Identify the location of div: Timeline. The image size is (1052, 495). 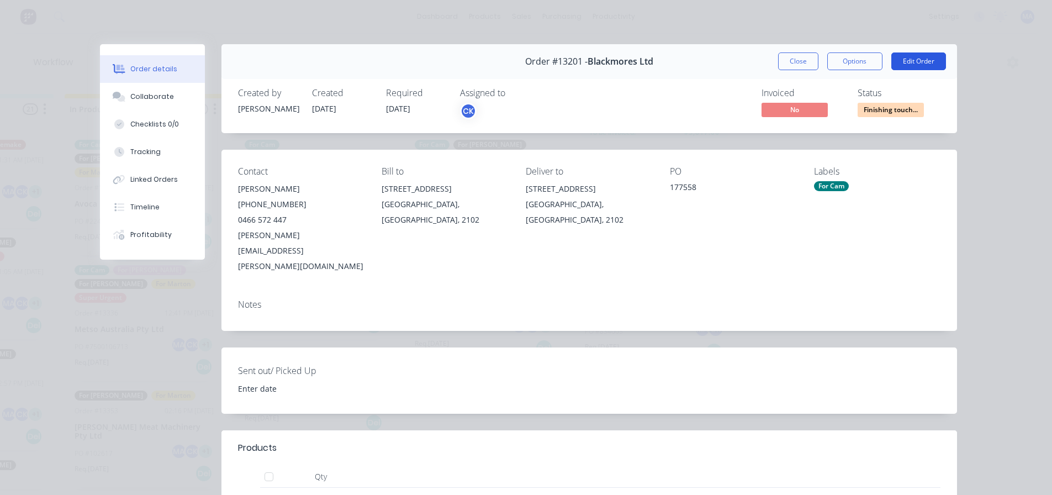
(145, 207).